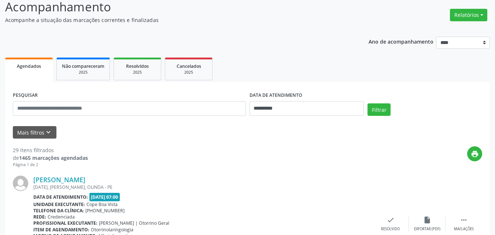 The height and width of the screenshot is (235, 495). What do you see at coordinates (475, 154) in the screenshot?
I see `button: print` at bounding box center [475, 154].